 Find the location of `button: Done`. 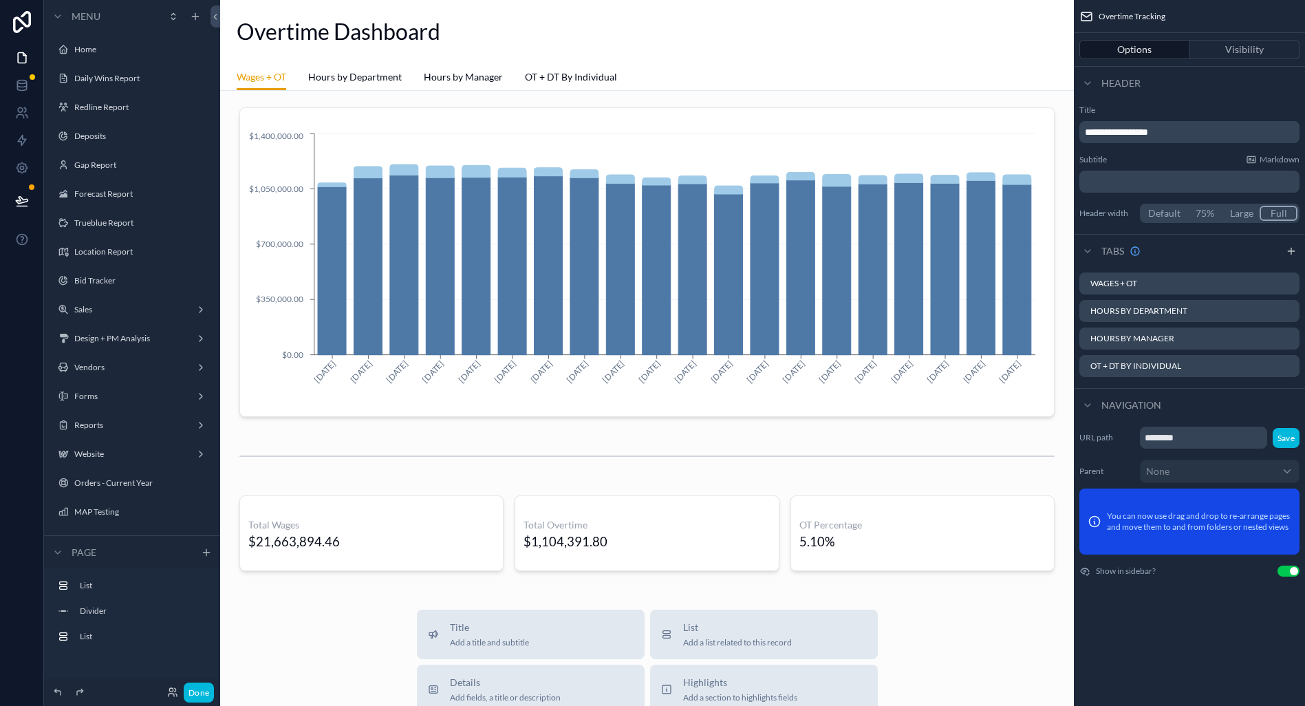

button: Done is located at coordinates (199, 692).